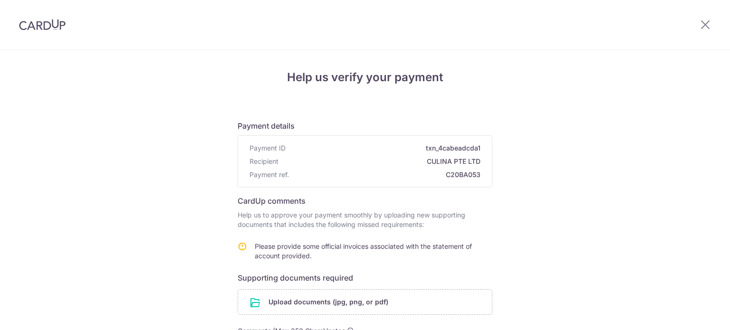 The height and width of the screenshot is (330, 730). Describe the element at coordinates (365, 126) in the screenshot. I see `h6: Payment details` at that location.